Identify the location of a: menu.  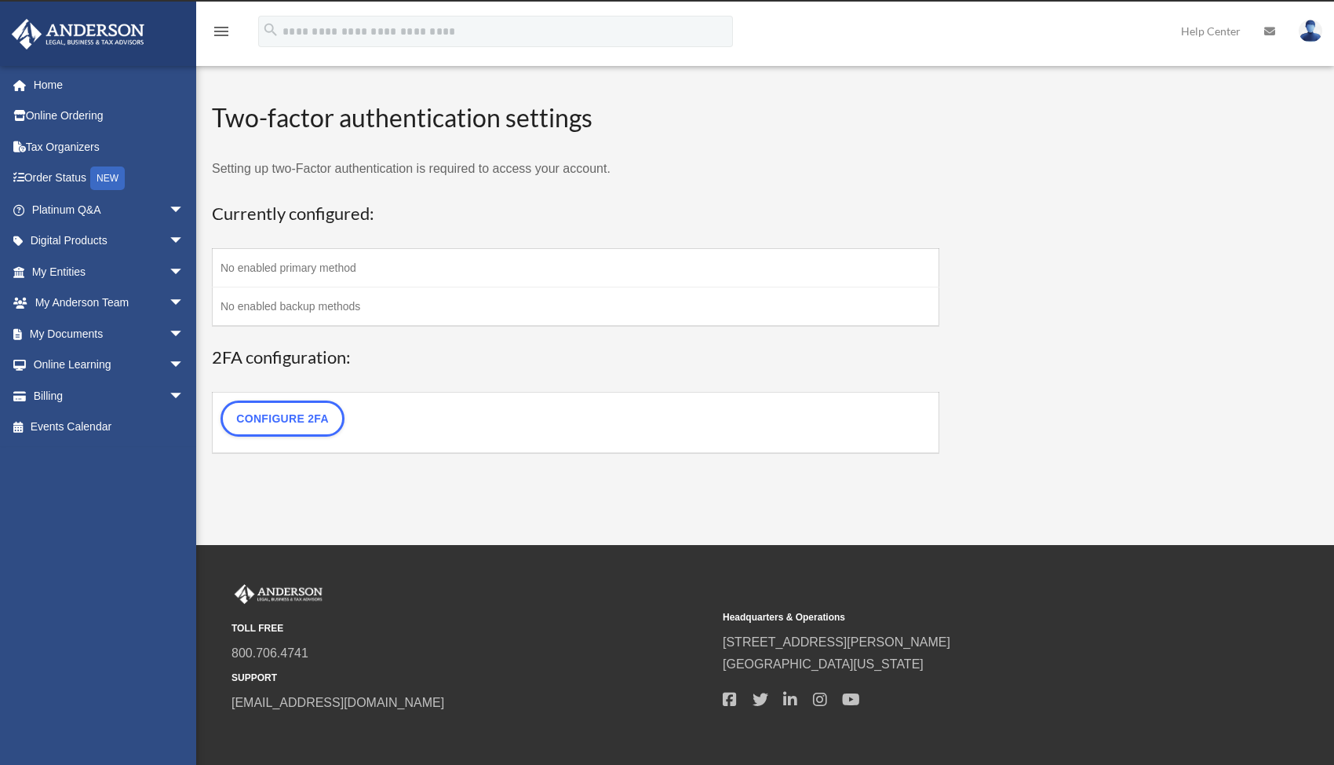
(221, 34).